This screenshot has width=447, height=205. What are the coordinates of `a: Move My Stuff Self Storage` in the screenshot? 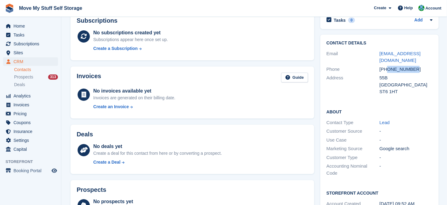 It's located at (51, 8).